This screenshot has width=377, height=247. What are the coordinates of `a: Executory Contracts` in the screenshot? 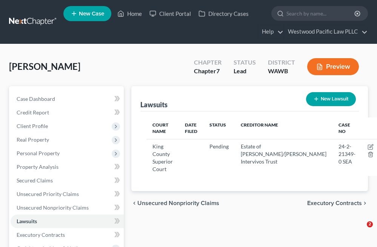 It's located at (67, 235).